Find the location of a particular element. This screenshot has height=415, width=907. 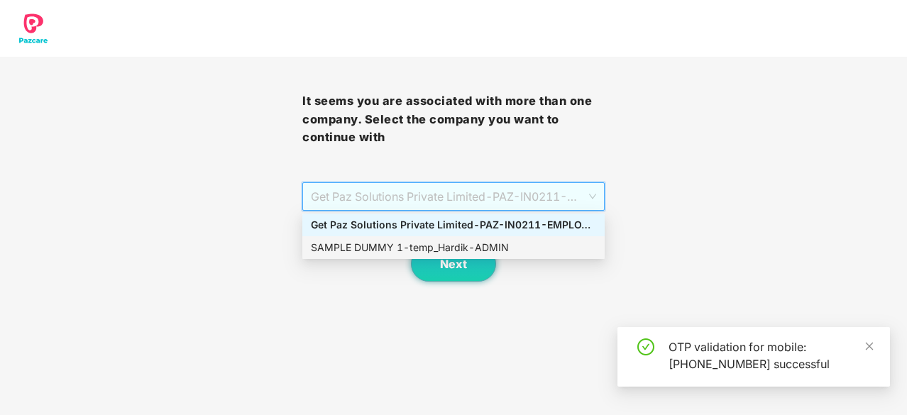

div: Get Paz Solutions Private Limited - PAZ-IN0211 - EMPLOYEE is located at coordinates (453, 225).